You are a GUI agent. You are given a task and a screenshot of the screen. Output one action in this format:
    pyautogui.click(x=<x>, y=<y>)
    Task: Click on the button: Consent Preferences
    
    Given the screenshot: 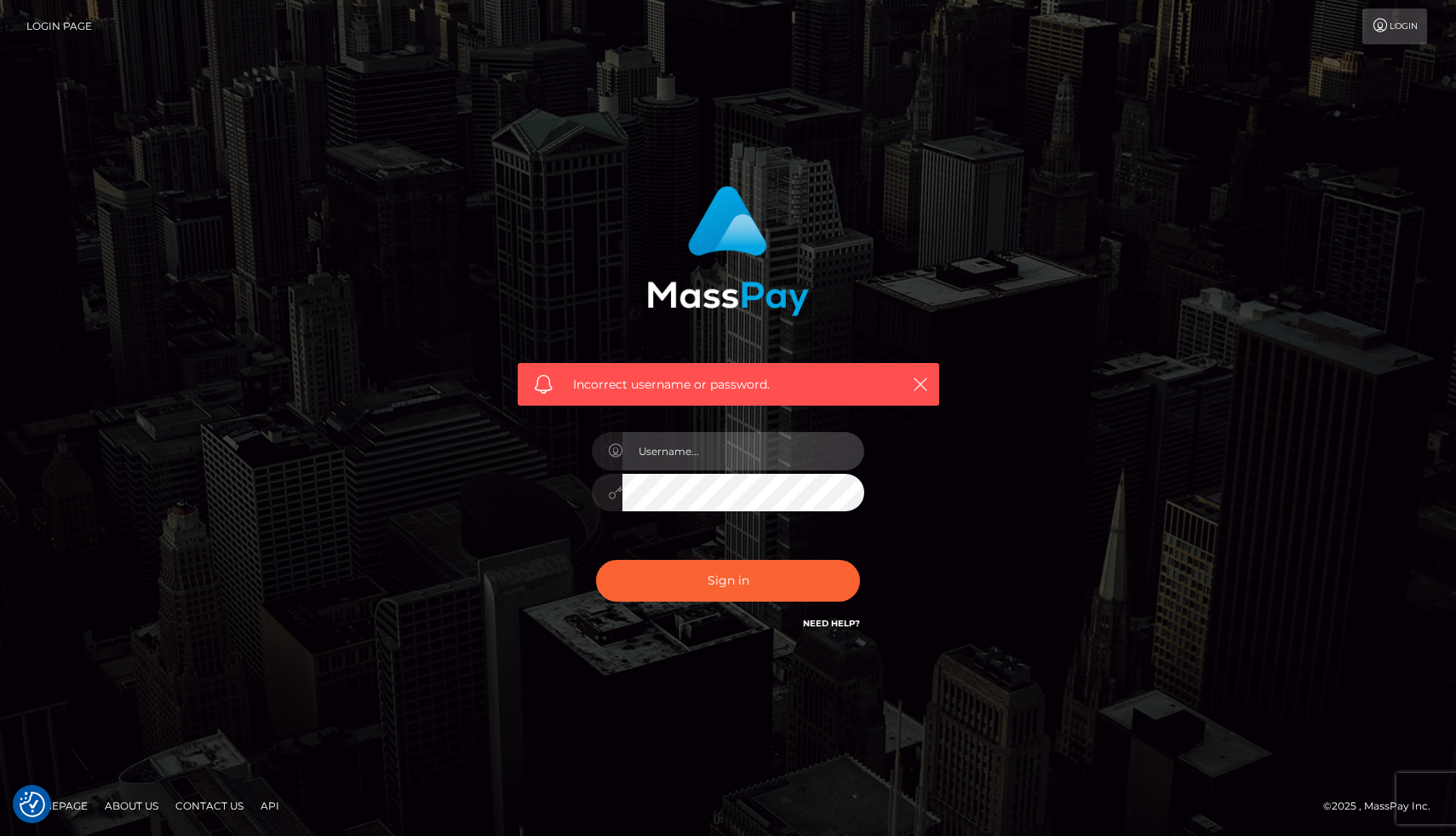 What is the action you would take?
    pyautogui.click(x=33, y=804)
    